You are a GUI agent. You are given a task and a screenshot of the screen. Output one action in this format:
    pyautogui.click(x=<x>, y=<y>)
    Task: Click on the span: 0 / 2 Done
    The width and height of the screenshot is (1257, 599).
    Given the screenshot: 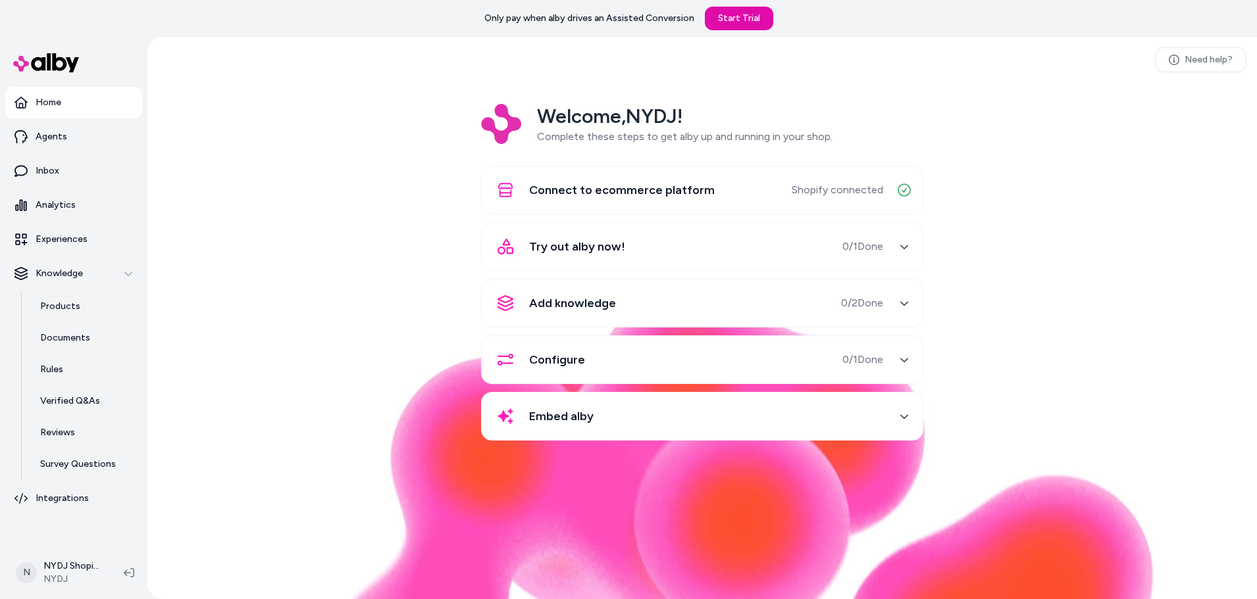 What is the action you would take?
    pyautogui.click(x=862, y=303)
    